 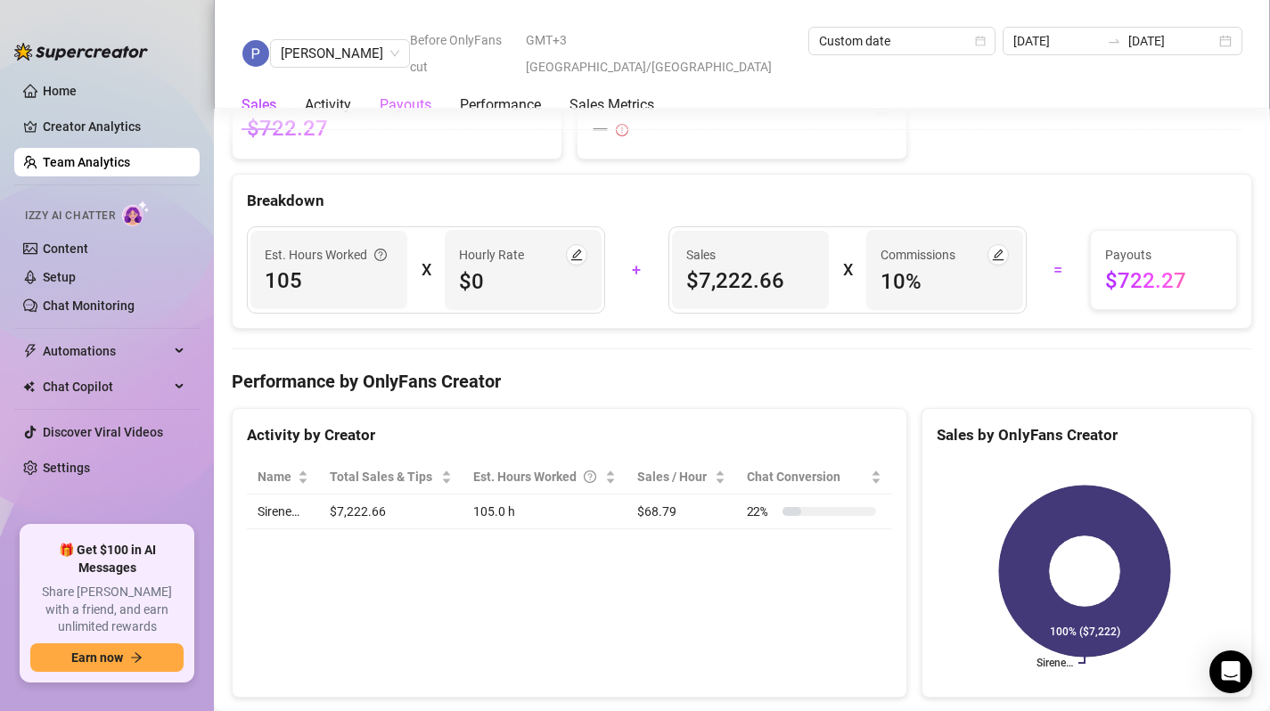 What do you see at coordinates (500, 105) in the screenshot?
I see `div: Performance` at bounding box center [500, 105].